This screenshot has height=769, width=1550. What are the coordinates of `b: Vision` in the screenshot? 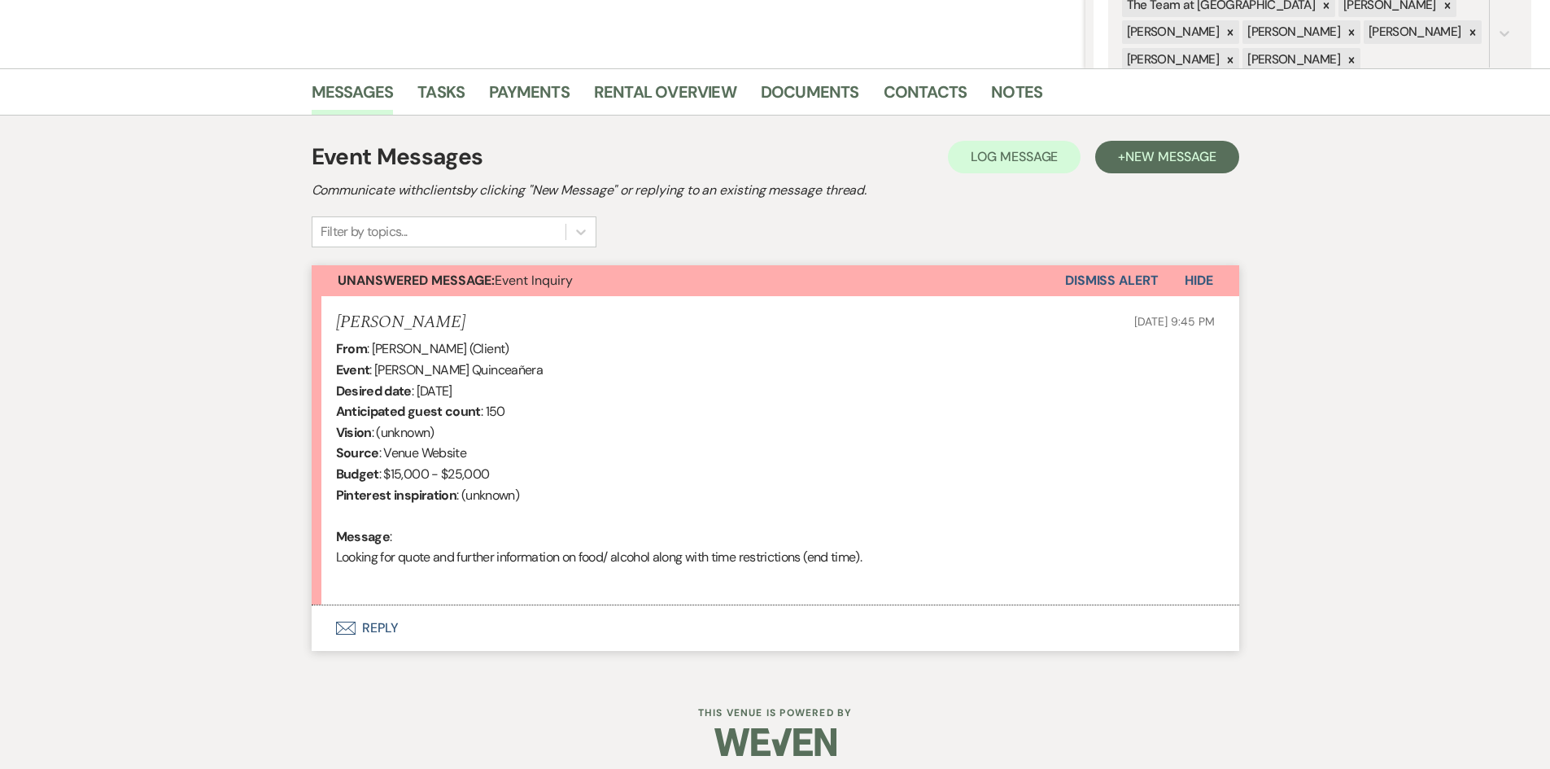 It's located at (354, 432).